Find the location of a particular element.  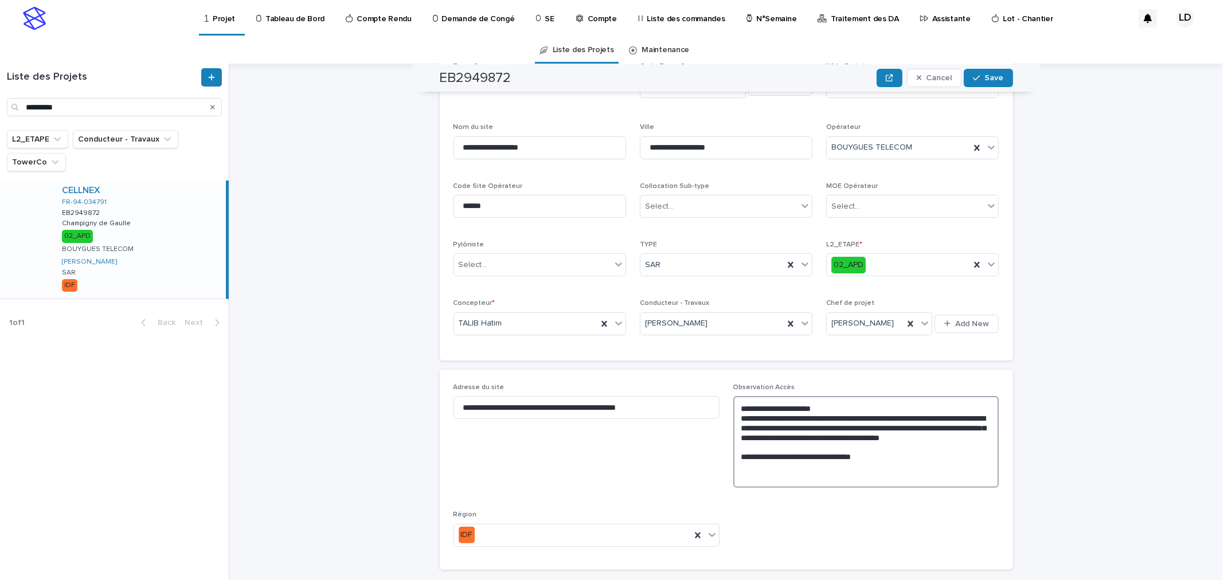

span: Add New is located at coordinates (972, 324).